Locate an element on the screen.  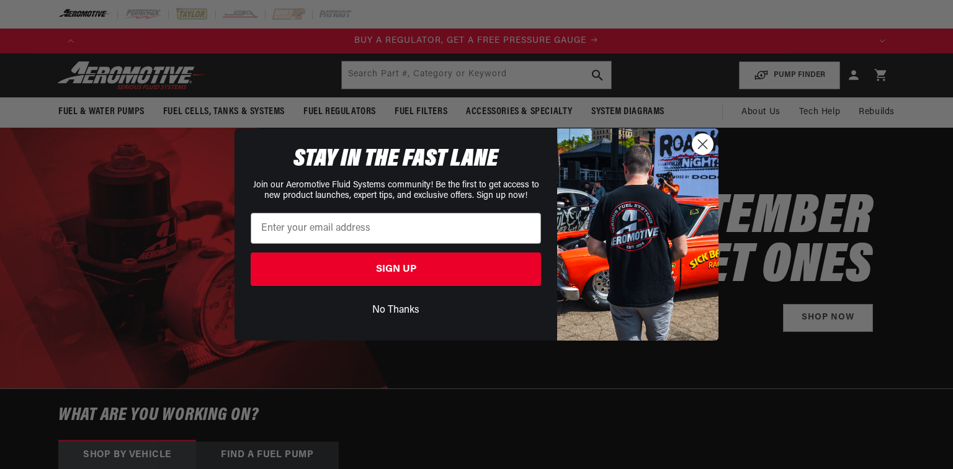
button: Close dialog is located at coordinates (702, 144).